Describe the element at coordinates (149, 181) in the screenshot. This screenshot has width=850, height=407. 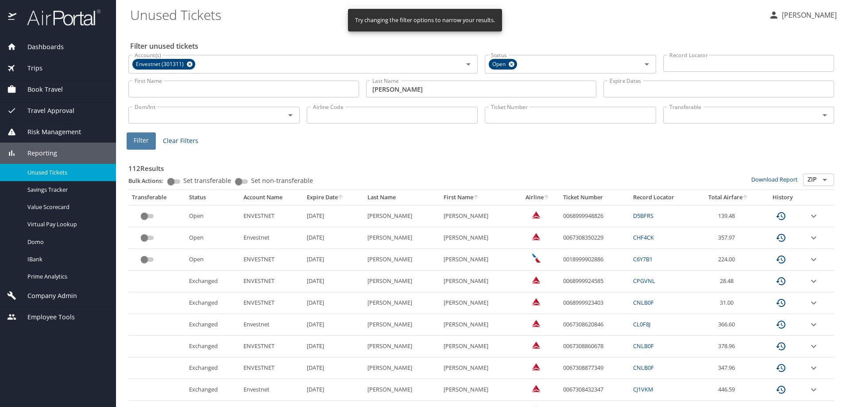
I see `p: Bulk Actions:` at that location.